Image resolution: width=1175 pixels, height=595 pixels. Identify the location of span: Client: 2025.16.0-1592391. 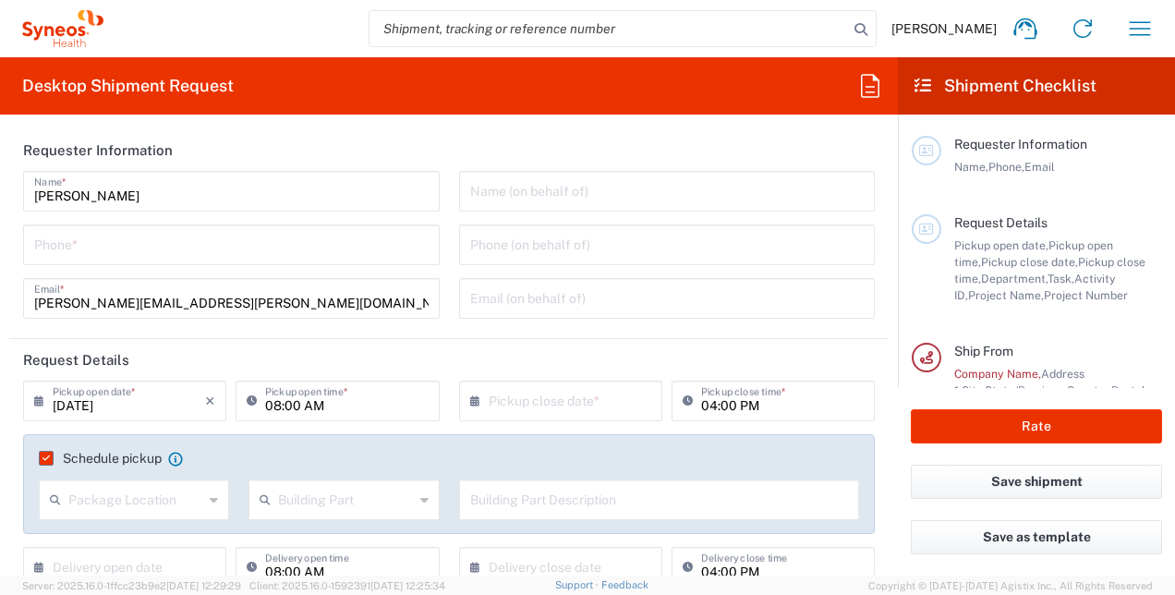
(347, 586).